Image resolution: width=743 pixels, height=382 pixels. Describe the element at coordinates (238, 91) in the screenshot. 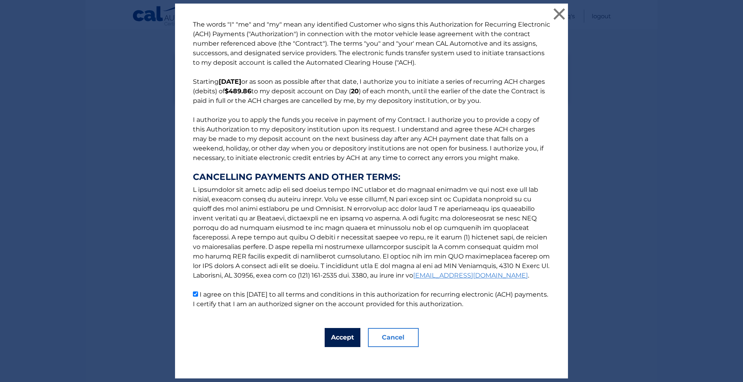

I see `b: $489.86` at that location.